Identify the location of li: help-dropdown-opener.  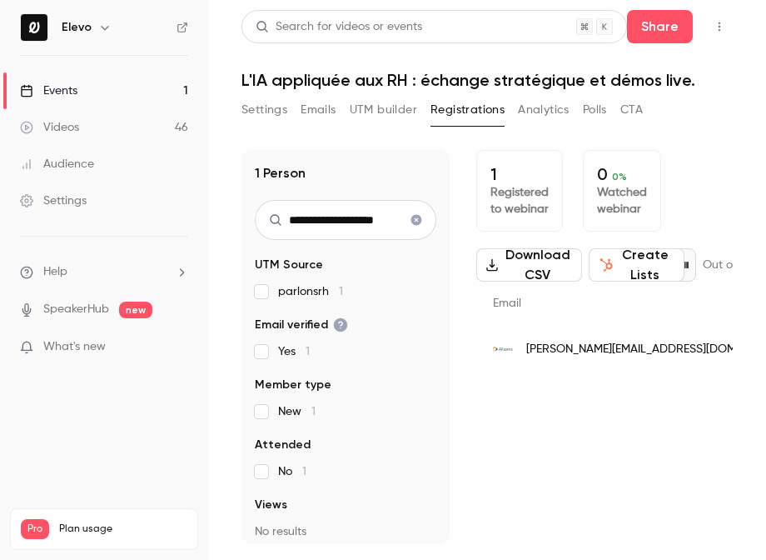
(104, 271).